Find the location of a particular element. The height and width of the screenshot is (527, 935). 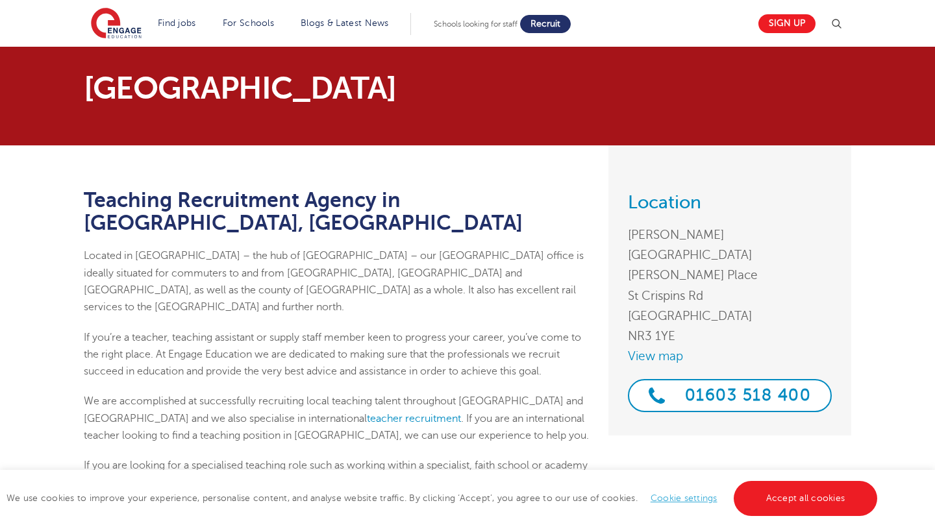

a: 01603 518 400 is located at coordinates (730, 395).